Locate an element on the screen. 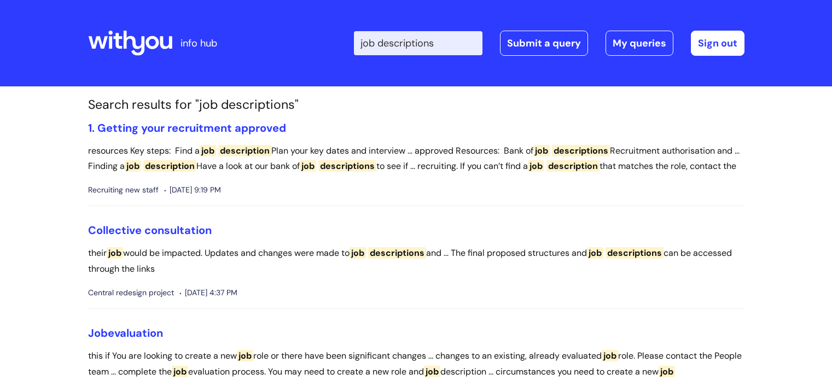 This screenshot has height=380, width=832. a: Submit a query is located at coordinates (544, 43).